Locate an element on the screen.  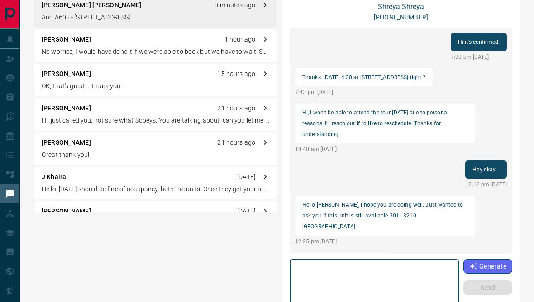
p: OK, that's great… Thank you is located at coordinates (156, 86).